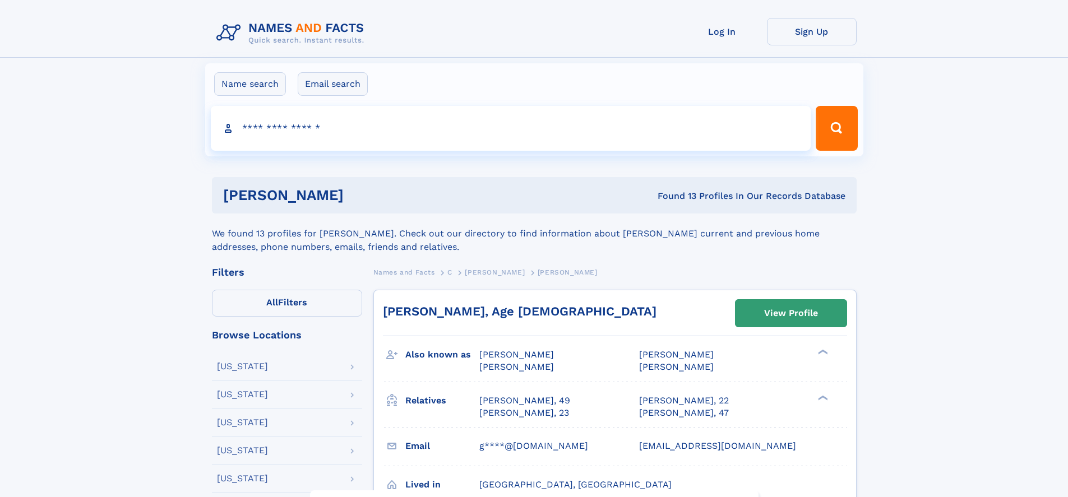 The height and width of the screenshot is (497, 1068). What do you see at coordinates (450, 272) in the screenshot?
I see `span: C` at bounding box center [450, 272].